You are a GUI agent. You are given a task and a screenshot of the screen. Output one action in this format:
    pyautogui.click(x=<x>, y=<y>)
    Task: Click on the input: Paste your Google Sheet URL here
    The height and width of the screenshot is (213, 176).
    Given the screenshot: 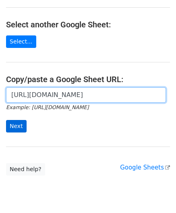 What is the action you would take?
    pyautogui.click(x=86, y=95)
    